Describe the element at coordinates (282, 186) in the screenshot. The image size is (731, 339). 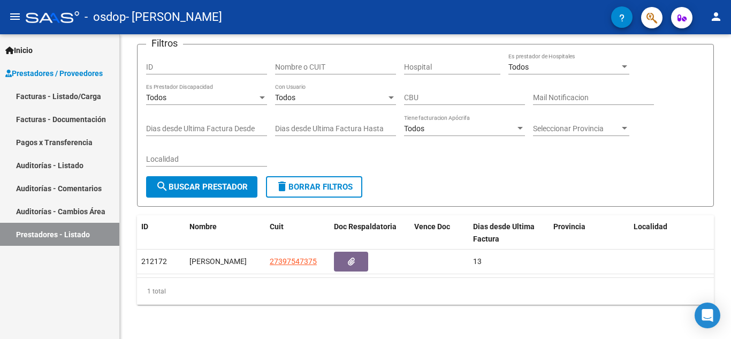
I see `mat-icon: delete` at that location.